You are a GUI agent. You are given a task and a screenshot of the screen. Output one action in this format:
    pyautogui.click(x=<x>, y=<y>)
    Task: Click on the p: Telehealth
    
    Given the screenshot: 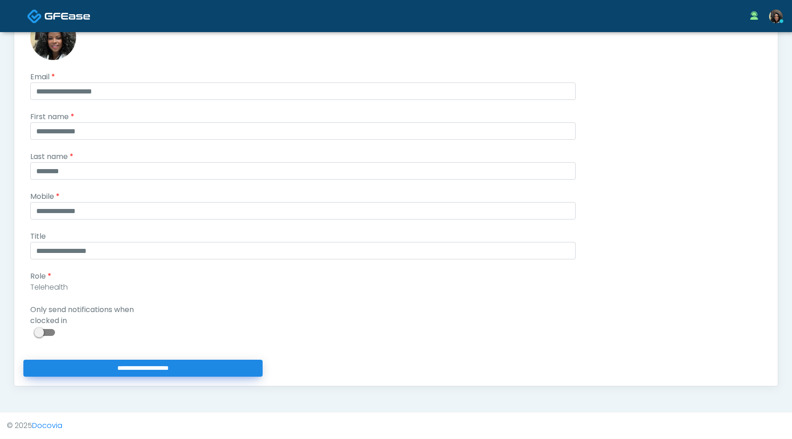 What is the action you would take?
    pyautogui.click(x=303, y=287)
    